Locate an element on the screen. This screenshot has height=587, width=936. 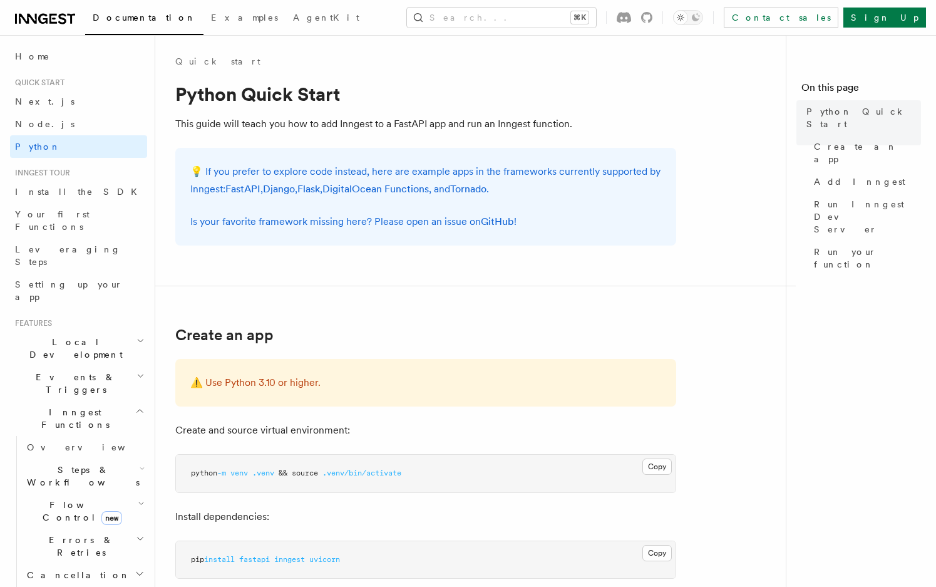
button: Search...⌘K is located at coordinates (501, 18).